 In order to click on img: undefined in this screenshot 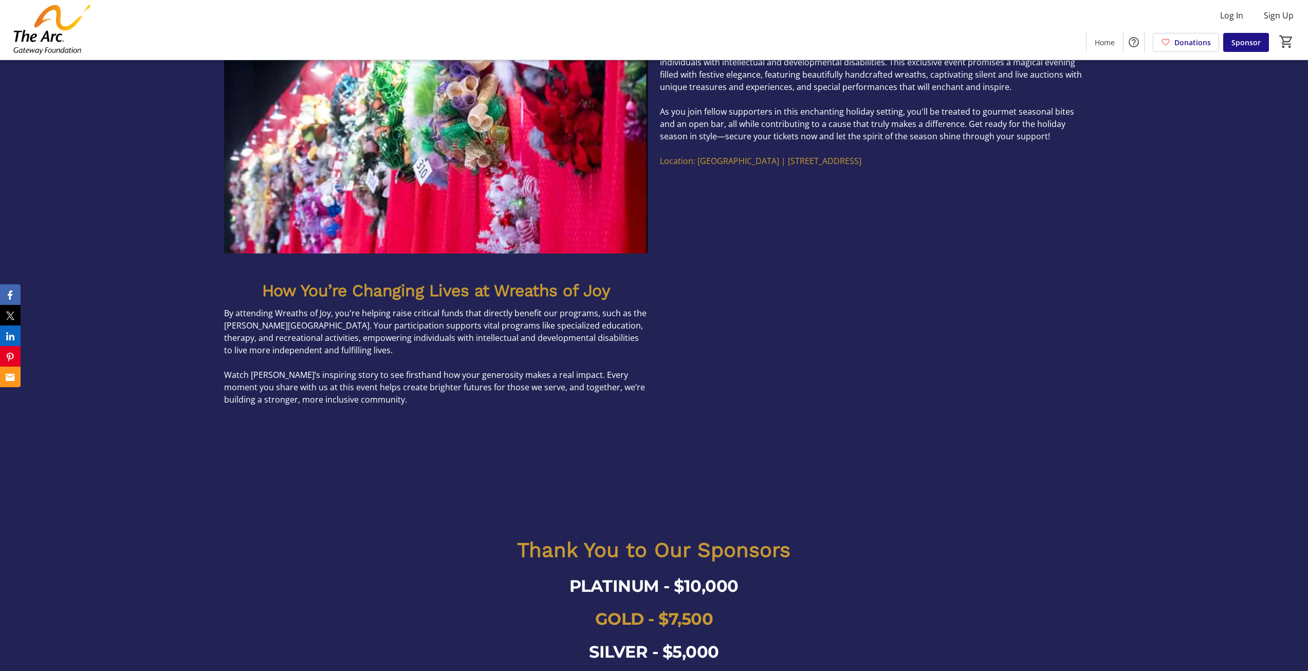, I will do `click(436, 134)`.